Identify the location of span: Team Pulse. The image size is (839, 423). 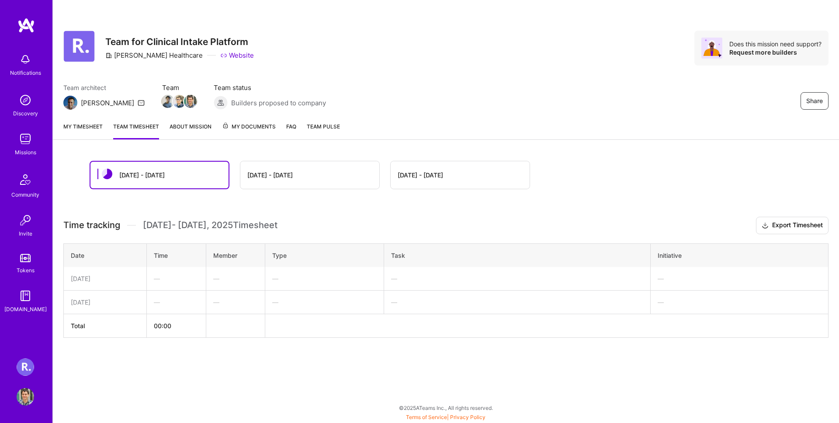
(323, 126).